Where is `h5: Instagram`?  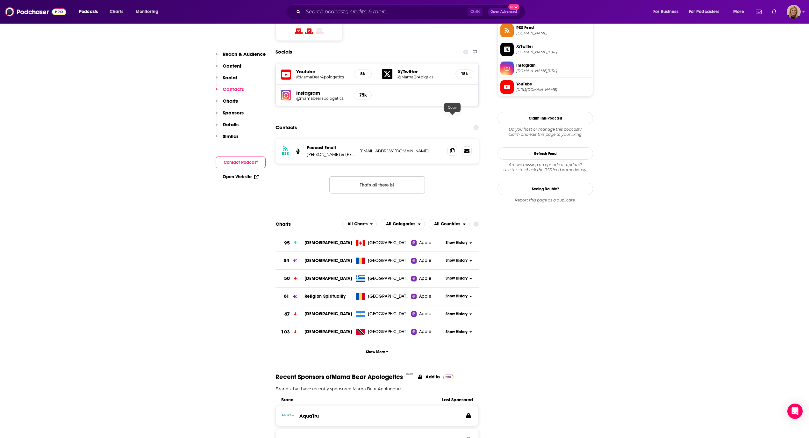
h5: Instagram is located at coordinates (322, 93).